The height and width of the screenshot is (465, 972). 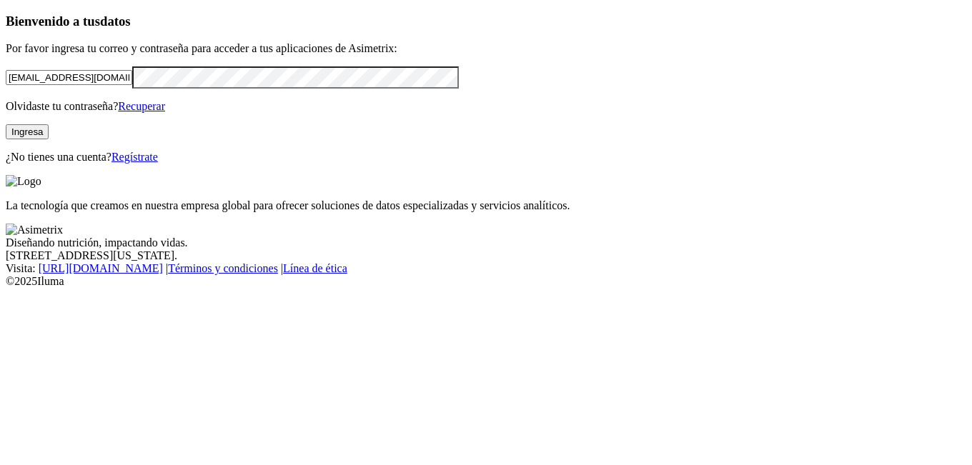 What do you see at coordinates (134, 156) in the screenshot?
I see `a: Regístrate` at bounding box center [134, 156].